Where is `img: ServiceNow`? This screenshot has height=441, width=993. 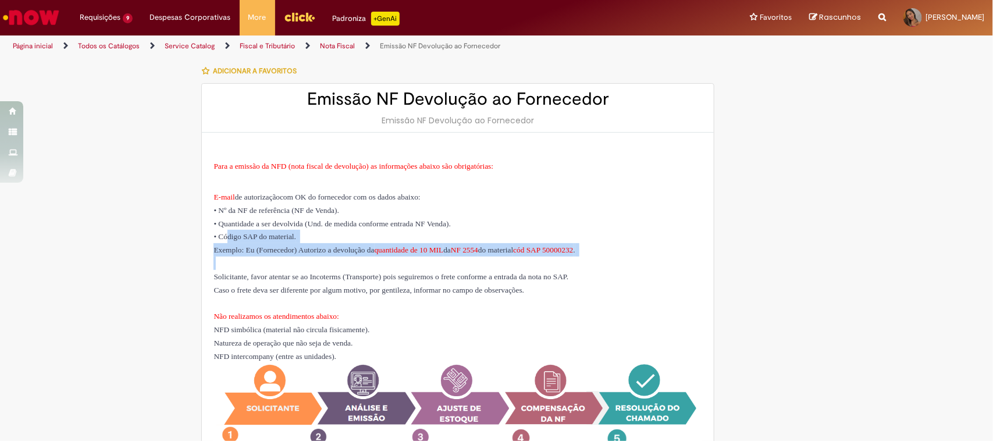 img: ServiceNow is located at coordinates (31, 17).